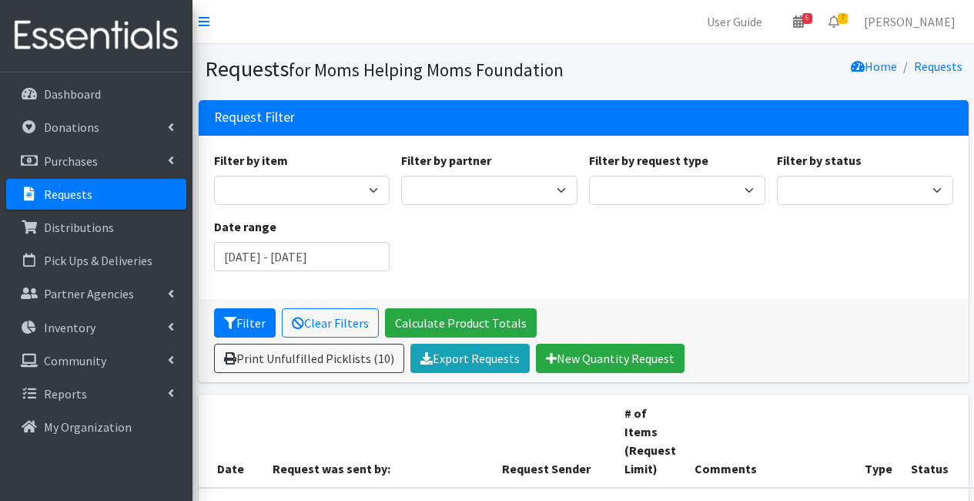 This screenshot has height=501, width=974. I want to click on a: Dashboard, so click(96, 94).